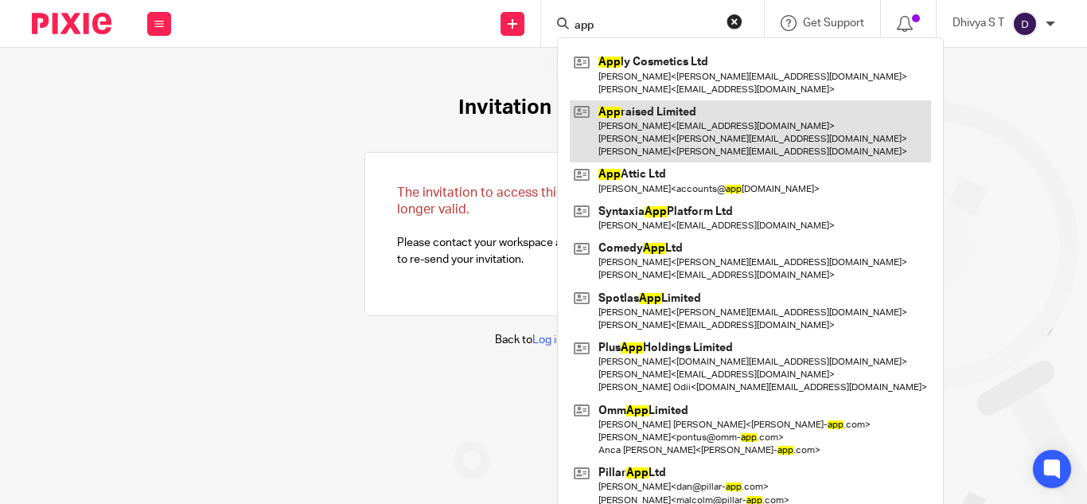 The height and width of the screenshot is (504, 1087). I want to click on h1: Invitation expired, so click(544, 107).